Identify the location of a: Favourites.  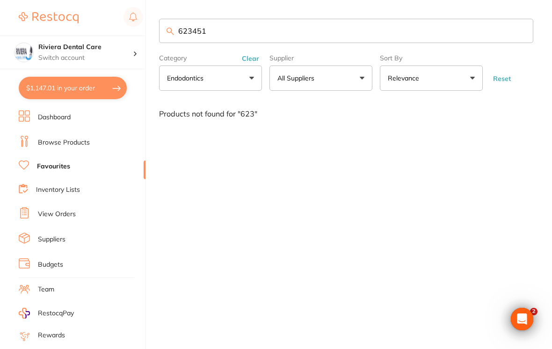
(53, 166).